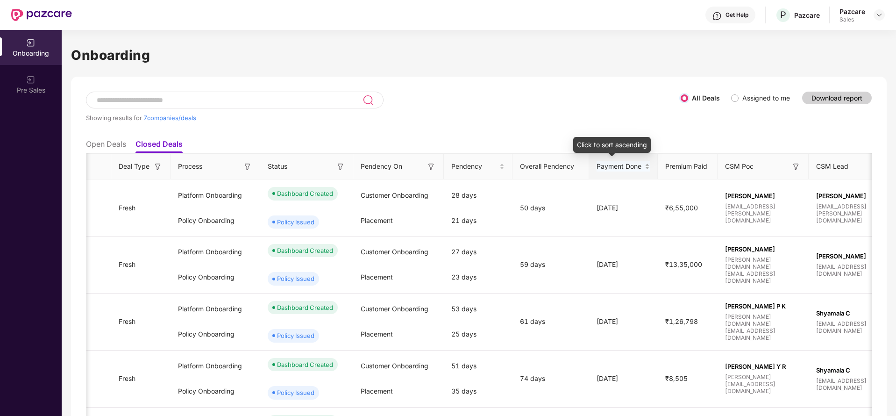 This screenshot has height=416, width=896. I want to click on div: Sales, so click(852, 20).